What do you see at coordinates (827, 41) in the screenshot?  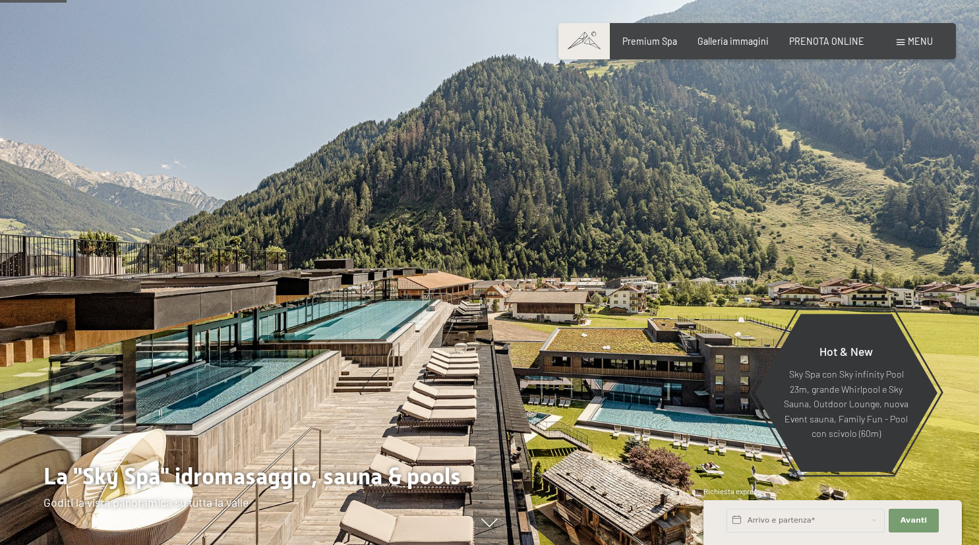 I see `a: PRENOTA ONLINE` at bounding box center [827, 41].